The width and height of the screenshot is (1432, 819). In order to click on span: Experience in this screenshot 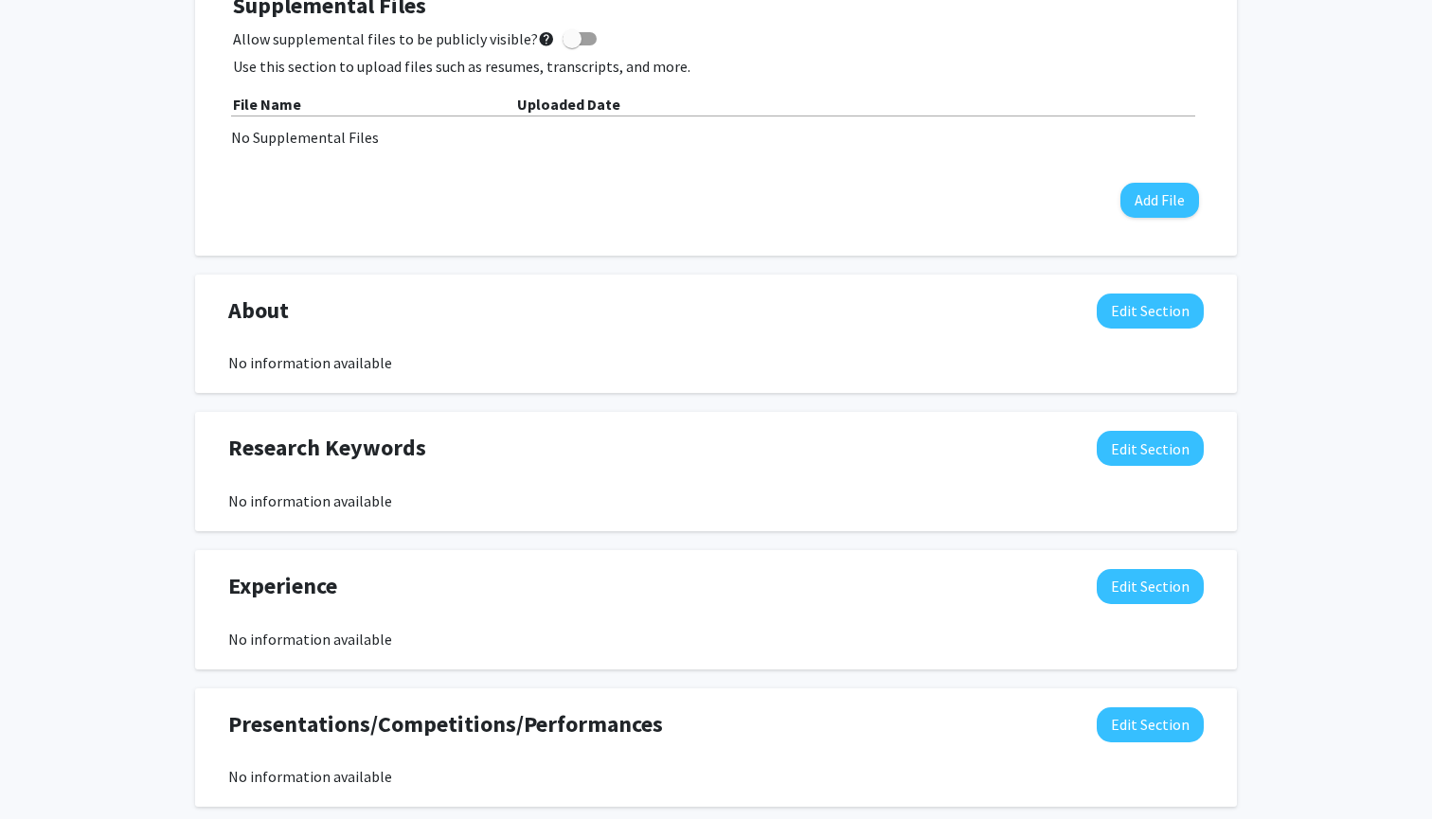, I will do `click(282, 586)`.